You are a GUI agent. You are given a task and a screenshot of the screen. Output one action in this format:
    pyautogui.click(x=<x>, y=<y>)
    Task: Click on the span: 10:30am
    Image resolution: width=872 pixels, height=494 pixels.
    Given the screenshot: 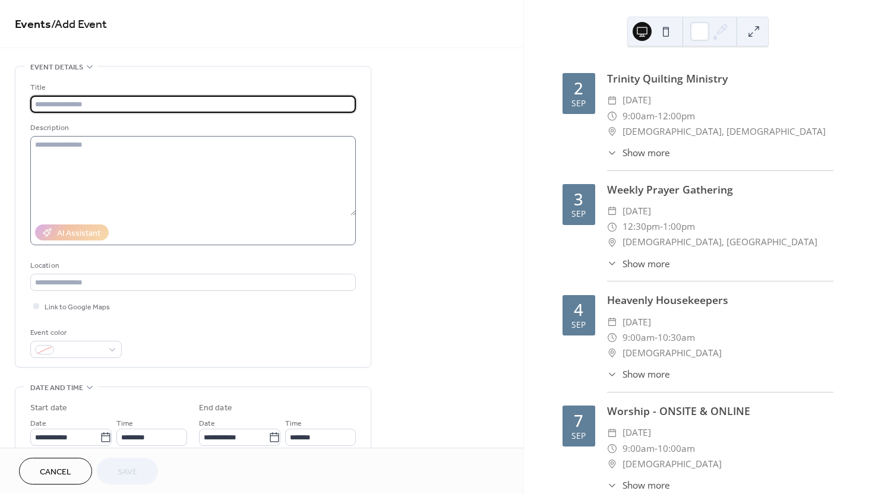 What is the action you would take?
    pyautogui.click(x=676, y=338)
    